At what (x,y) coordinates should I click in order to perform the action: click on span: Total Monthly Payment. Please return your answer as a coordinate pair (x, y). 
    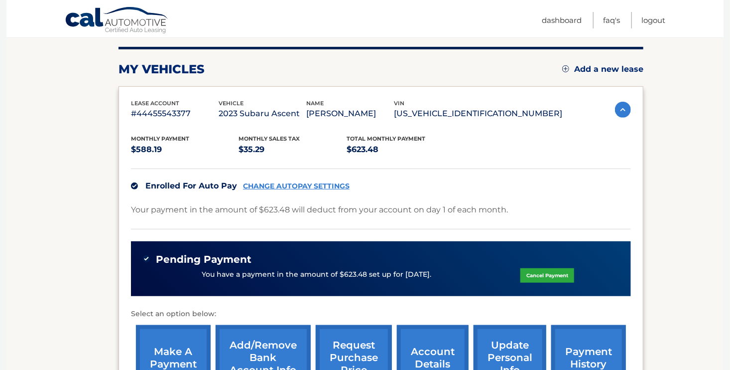
    Looking at the image, I should click on (386, 138).